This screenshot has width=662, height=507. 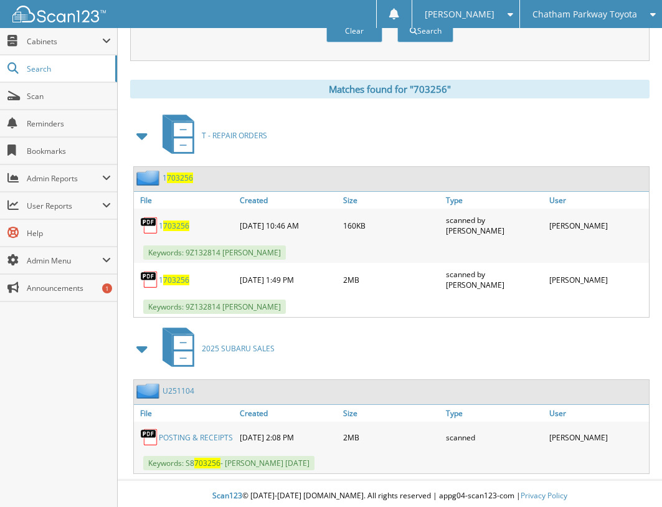 I want to click on div: Matches found for "703256", so click(x=390, y=89).